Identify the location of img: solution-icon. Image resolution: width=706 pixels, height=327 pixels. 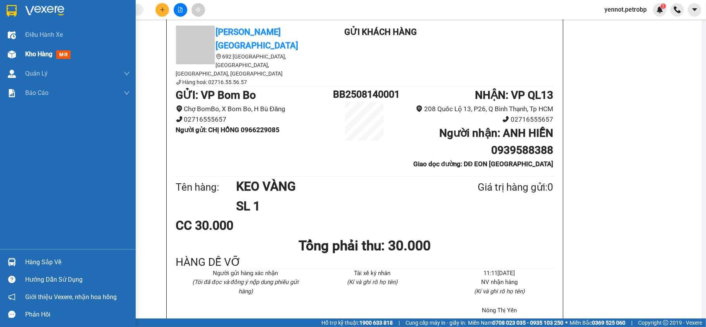
(12, 93).